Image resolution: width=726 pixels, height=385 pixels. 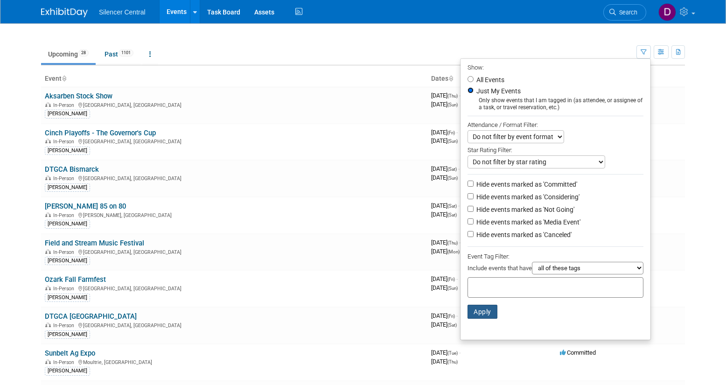 I want to click on div: Attendance / Format Filter:, so click(x=555, y=125).